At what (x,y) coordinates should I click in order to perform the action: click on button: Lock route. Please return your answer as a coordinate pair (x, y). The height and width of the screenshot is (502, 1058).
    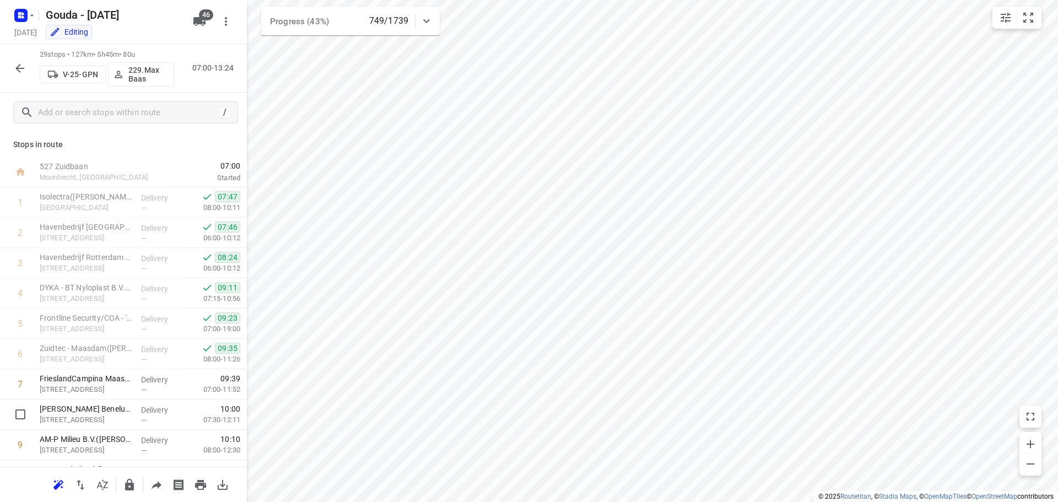
    Looking at the image, I should click on (129, 485).